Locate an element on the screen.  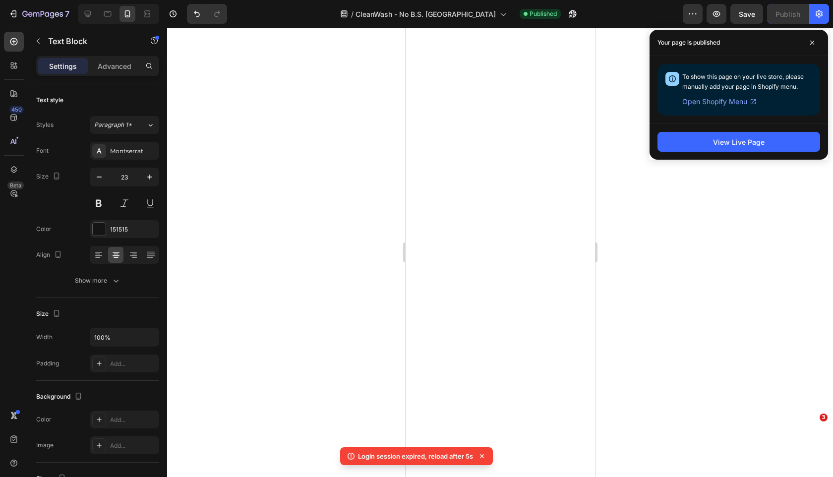
div: Beta is located at coordinates (15, 185).